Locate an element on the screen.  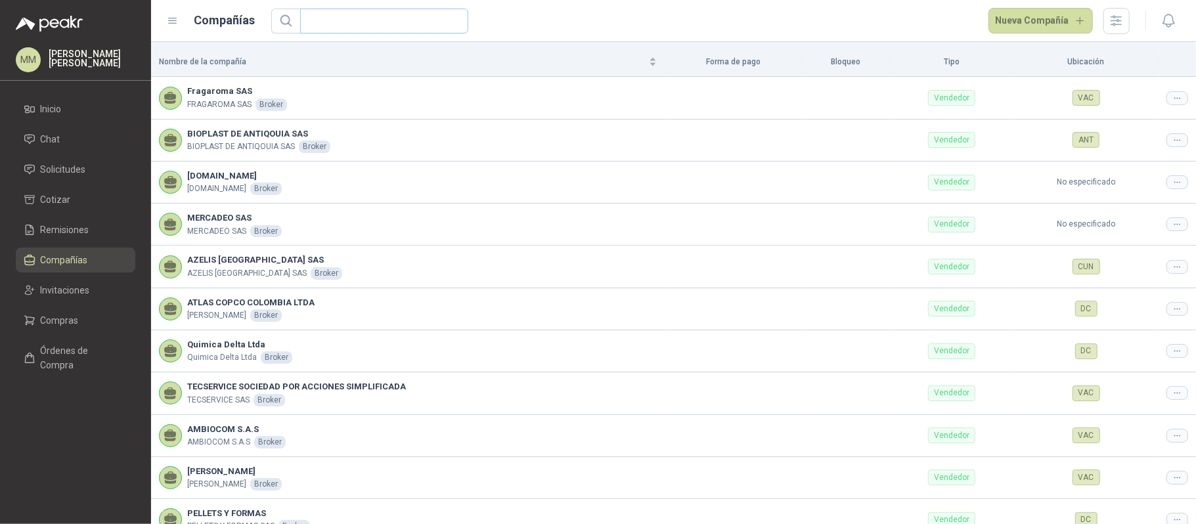
div: ANT is located at coordinates (1085, 140).